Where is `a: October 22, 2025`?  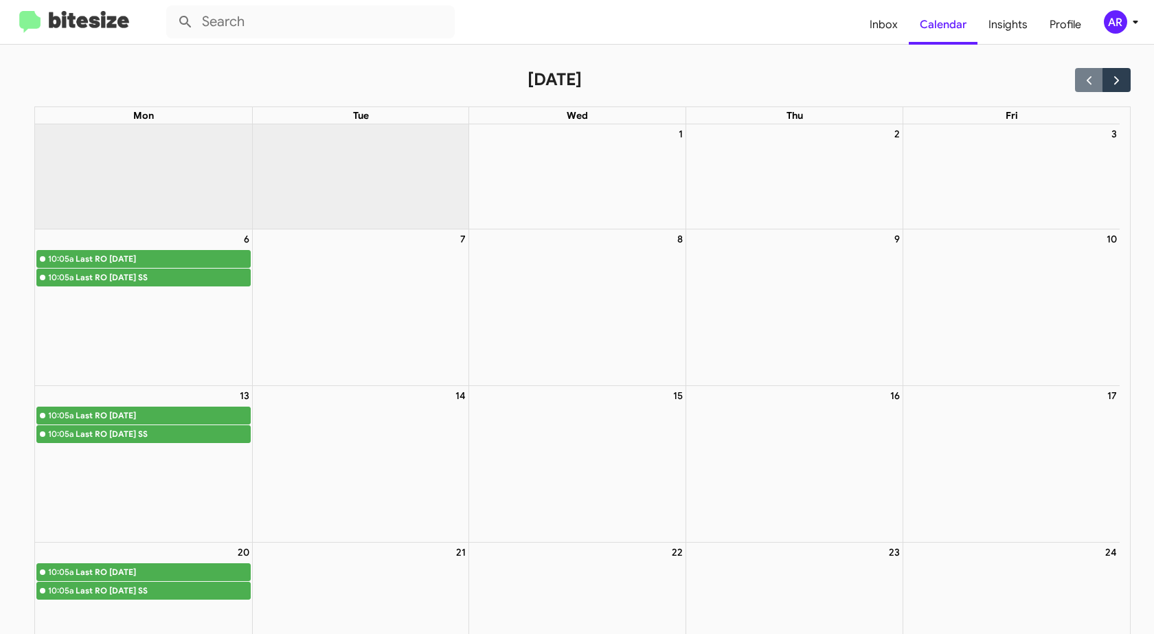 a: October 22, 2025 is located at coordinates (678, 552).